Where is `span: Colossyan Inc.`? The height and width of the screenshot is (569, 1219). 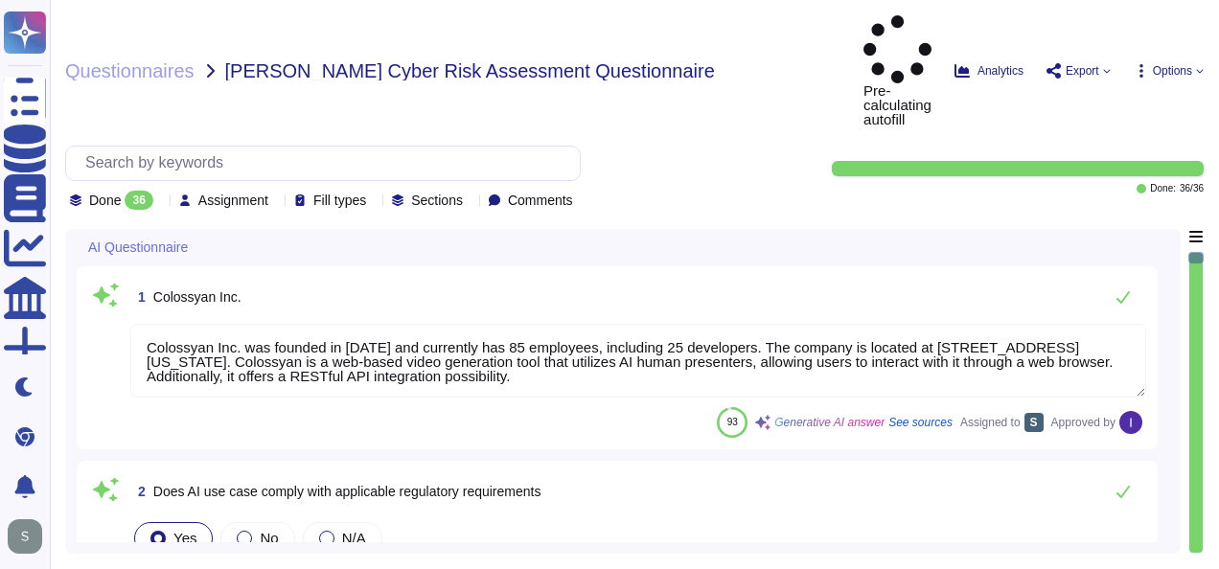 span: Colossyan Inc. is located at coordinates (197, 297).